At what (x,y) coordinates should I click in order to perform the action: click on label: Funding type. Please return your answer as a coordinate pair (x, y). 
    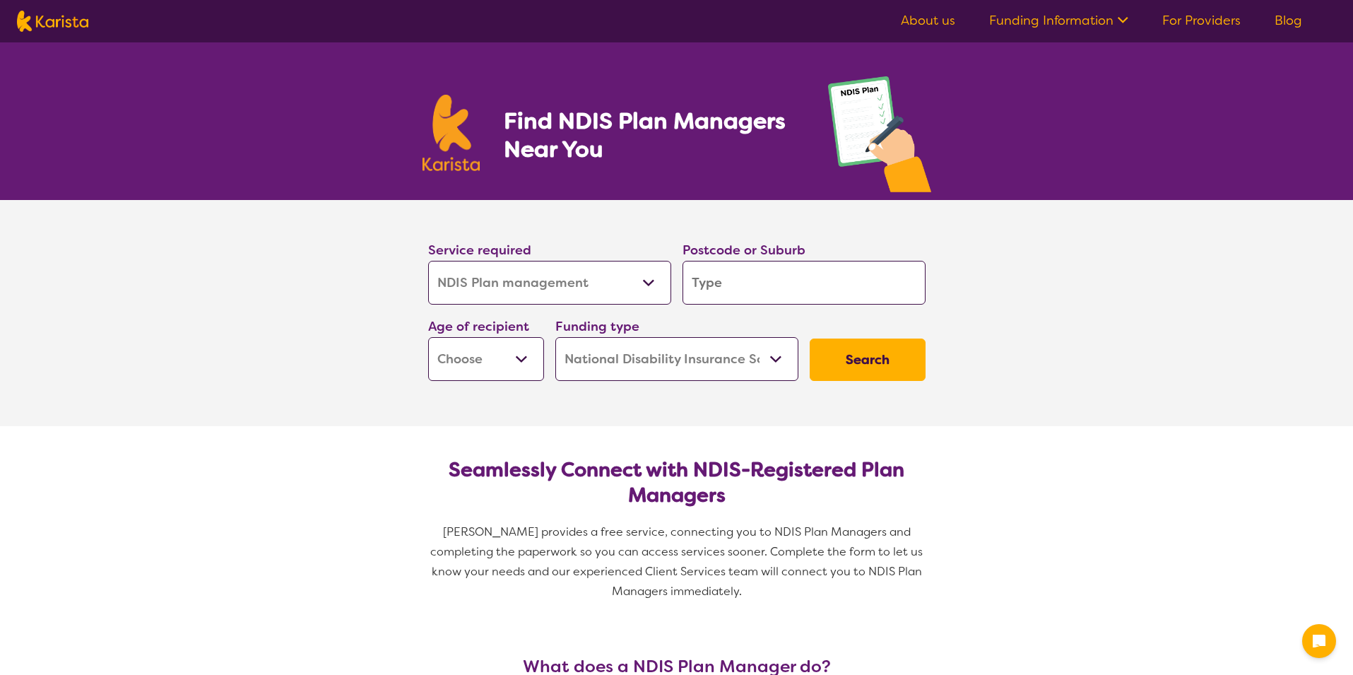
    Looking at the image, I should click on (597, 326).